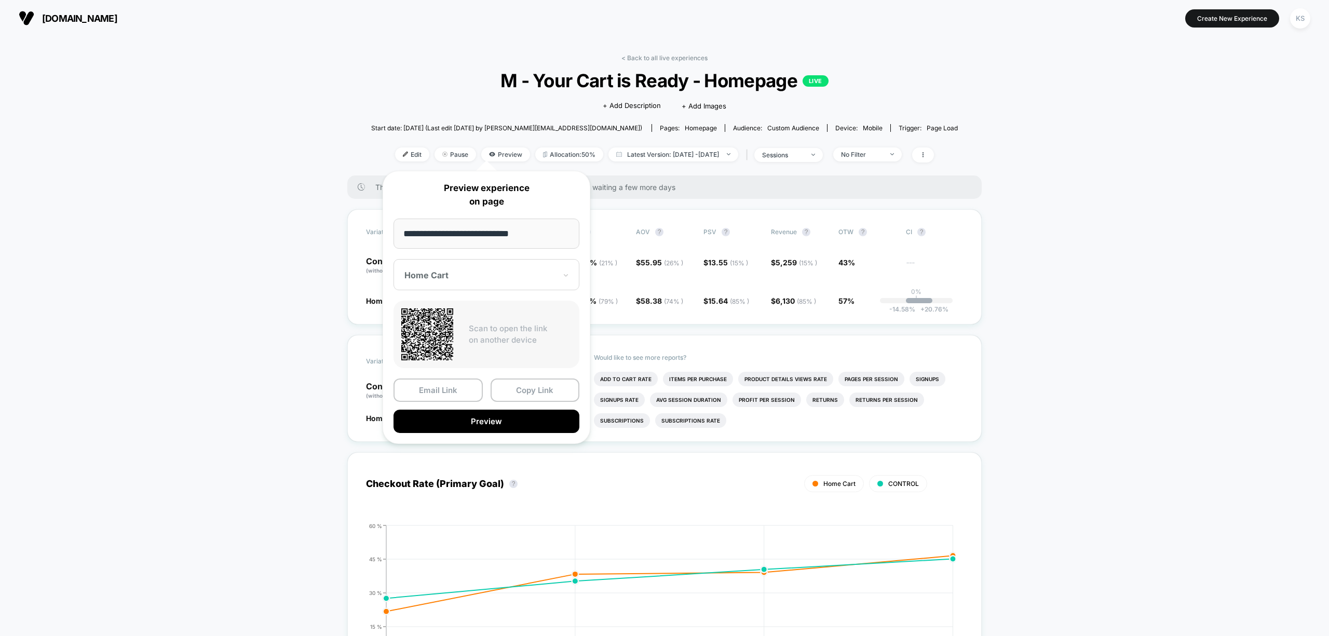  What do you see at coordinates (846, 301) in the screenshot?
I see `span: 57%` at bounding box center [846, 301].